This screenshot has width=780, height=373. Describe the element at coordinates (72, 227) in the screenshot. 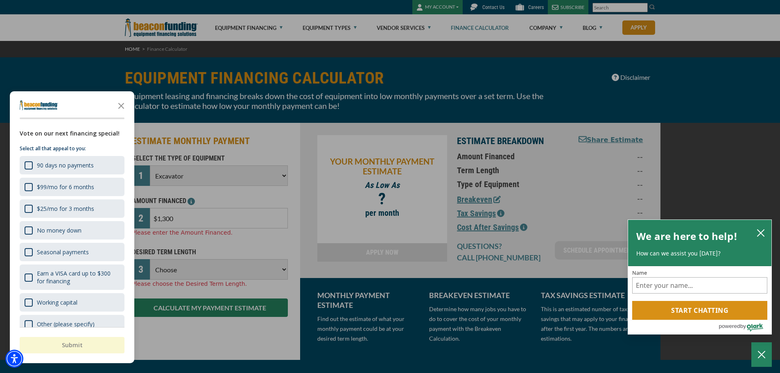

I see `div: Survey` at that location.